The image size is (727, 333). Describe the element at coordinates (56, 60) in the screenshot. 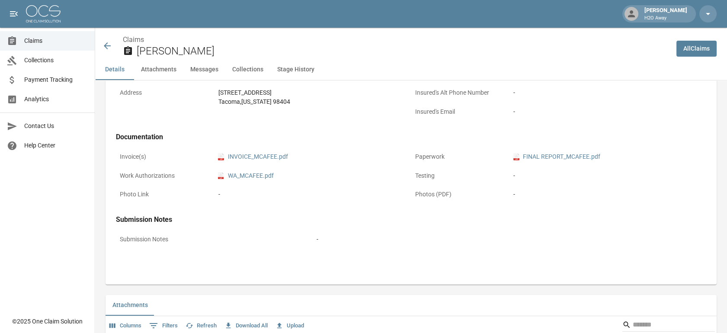

I see `span: Collections` at that location.